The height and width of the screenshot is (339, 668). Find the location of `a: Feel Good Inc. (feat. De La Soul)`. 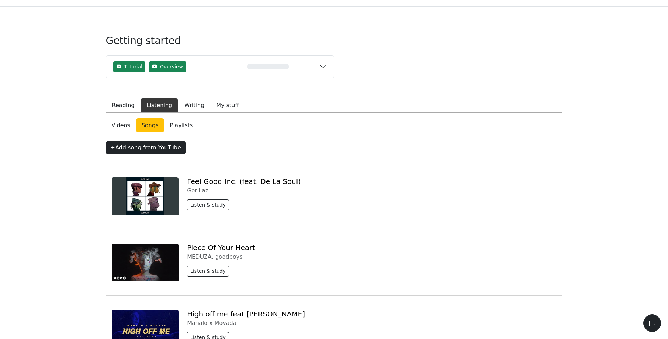

a: Feel Good Inc. (feat. De La Soul) is located at coordinates (244, 181).